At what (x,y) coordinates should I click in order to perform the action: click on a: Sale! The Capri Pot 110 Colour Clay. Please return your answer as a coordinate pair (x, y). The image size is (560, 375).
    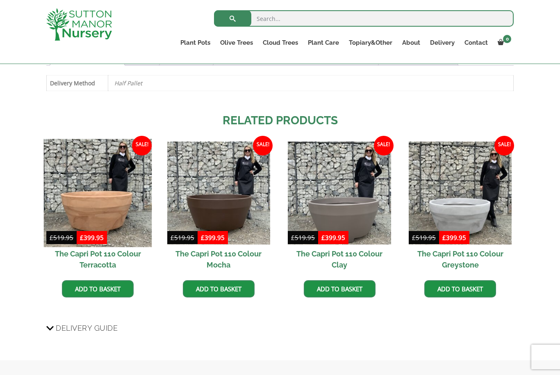
    Looking at the image, I should click on (339, 208).